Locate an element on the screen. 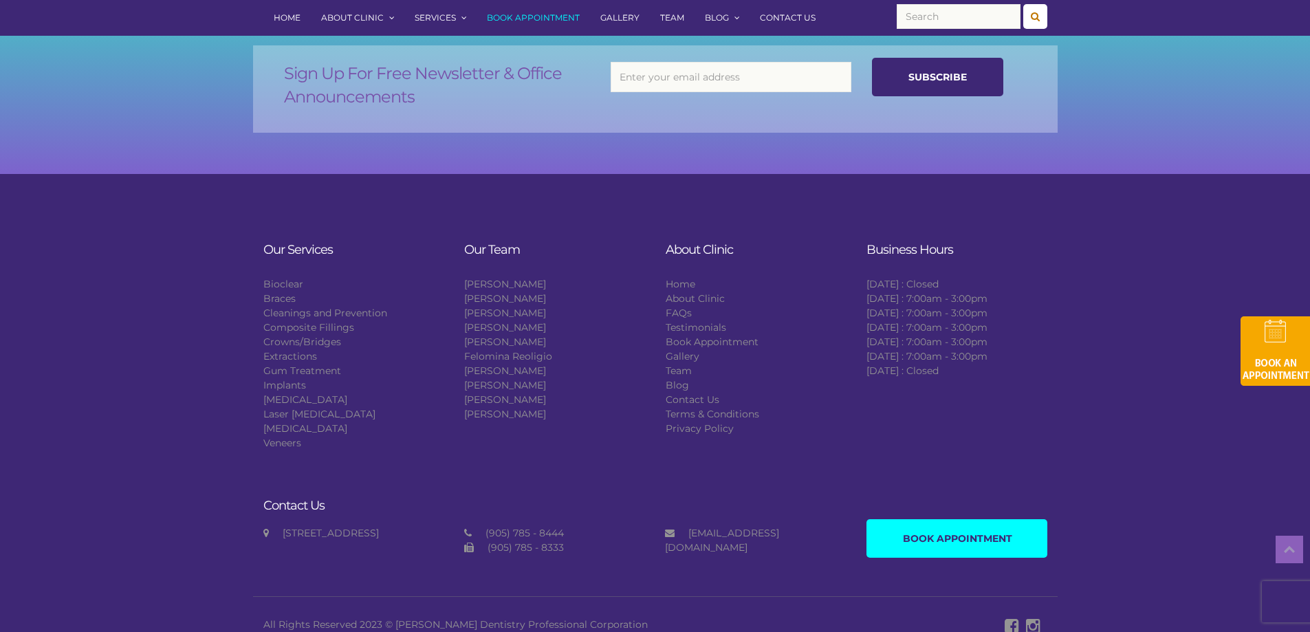  h3: Our Services is located at coordinates (353, 250).